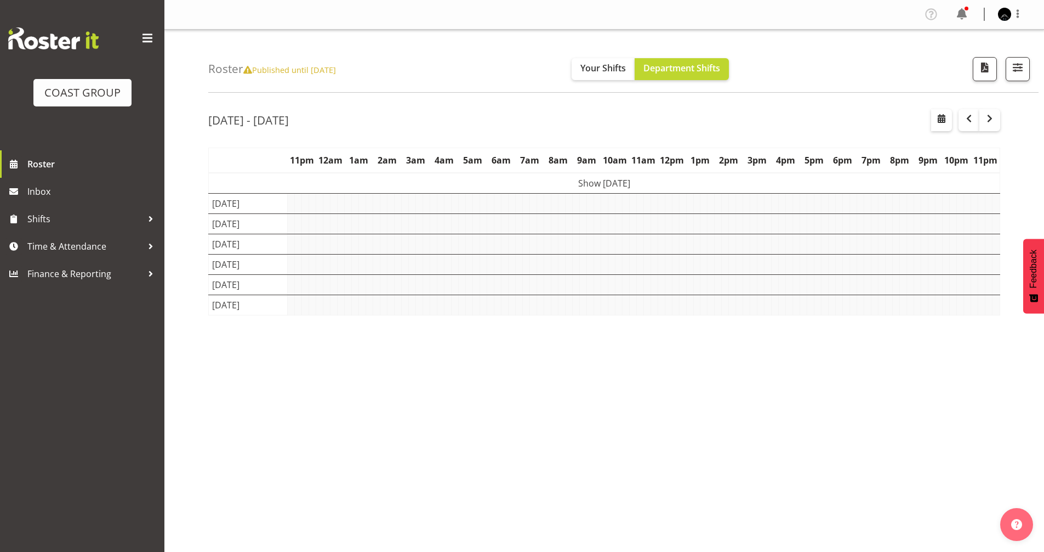 Image resolution: width=1044 pixels, height=552 pixels. What do you see at coordinates (587, 160) in the screenshot?
I see `th: 9am` at bounding box center [587, 160].